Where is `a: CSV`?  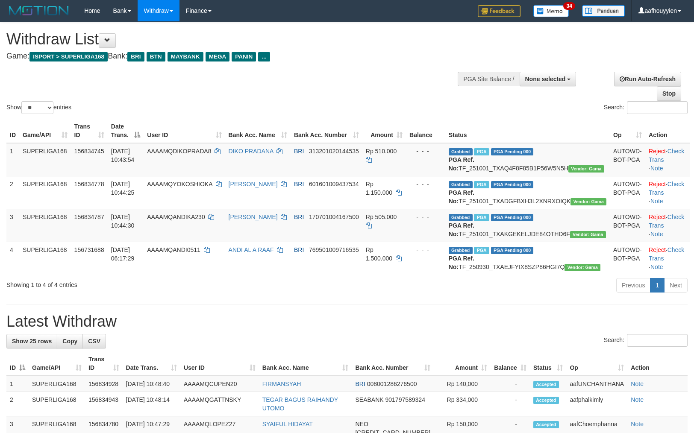
a: CSV is located at coordinates (94, 341).